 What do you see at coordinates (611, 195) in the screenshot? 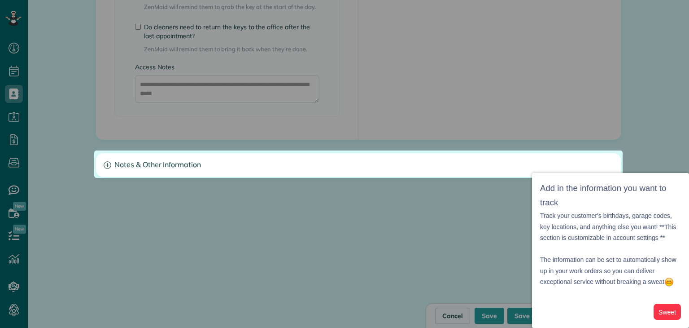
I see `h3: Add in the information you want to track` at bounding box center [611, 195].